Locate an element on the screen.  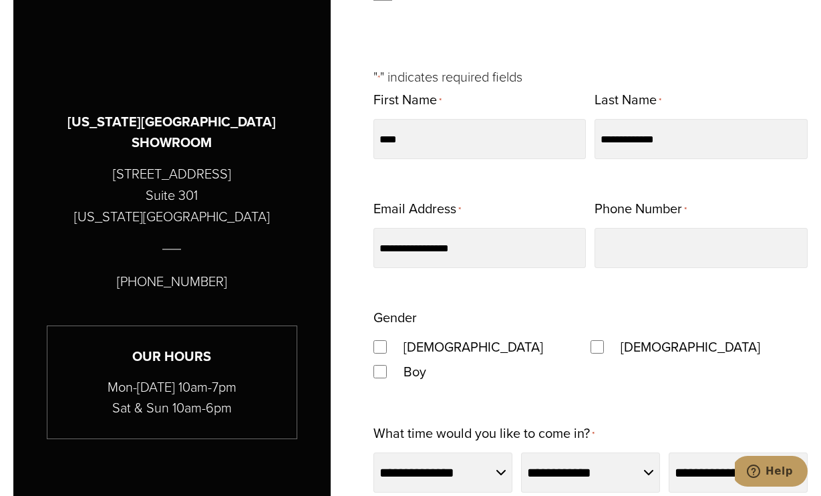
h3: Our Hours is located at coordinates (172, 356).